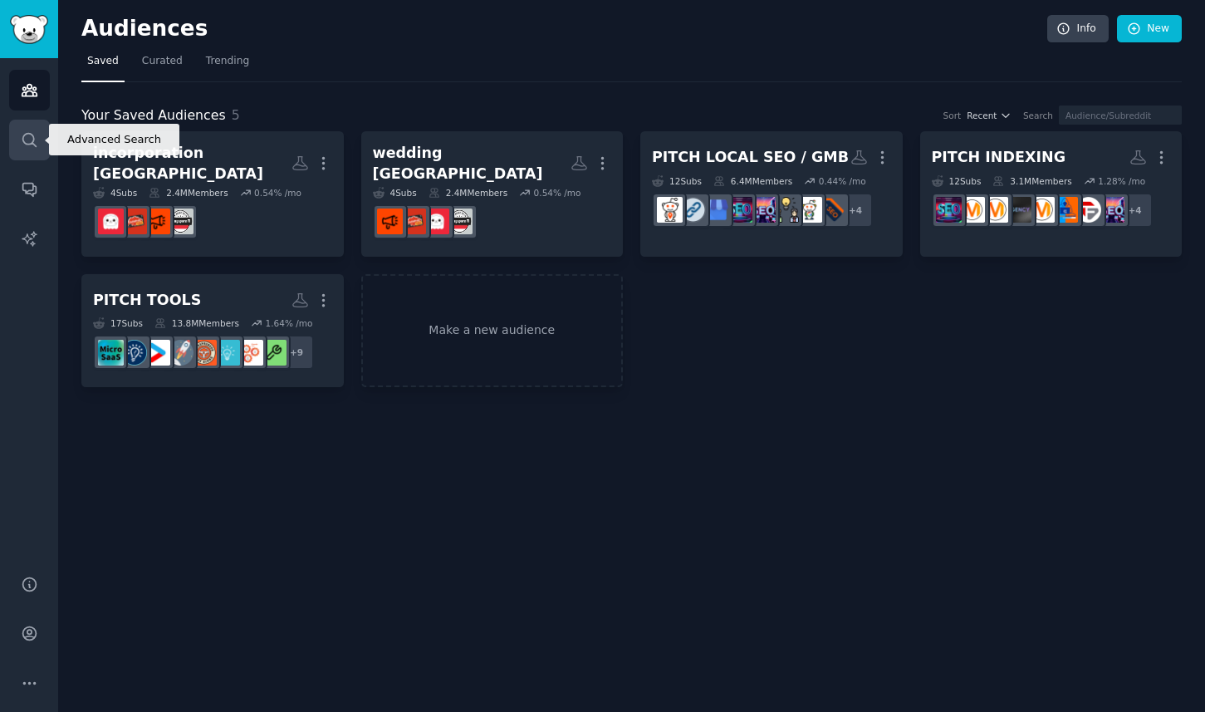 The height and width of the screenshot is (712, 1205). What do you see at coordinates (1121, 181) in the screenshot?
I see `div: 1.28 % /mo` at bounding box center [1121, 181].